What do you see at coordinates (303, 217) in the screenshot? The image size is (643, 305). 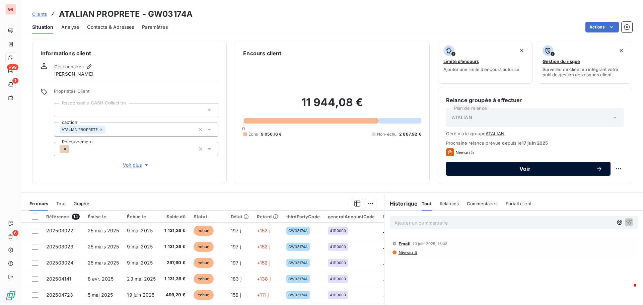 I see `div: thirdPartyCode` at bounding box center [303, 217].